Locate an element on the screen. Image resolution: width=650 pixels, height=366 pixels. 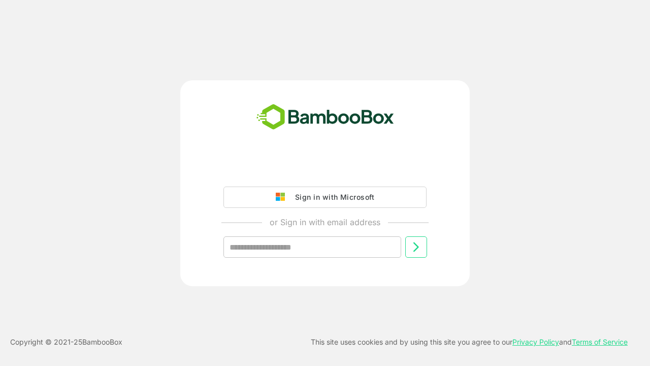
a: Privacy Policy is located at coordinates (536, 341).